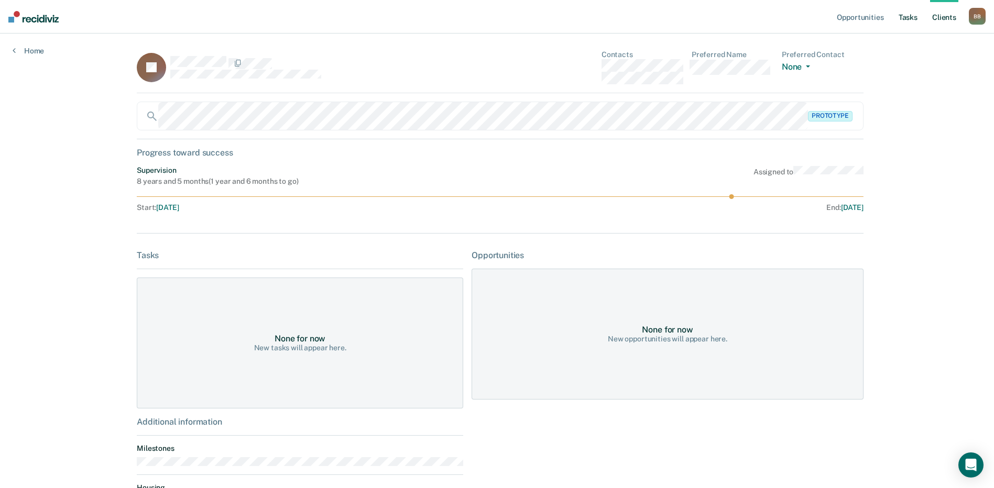  Describe the element at coordinates (500, 152) in the screenshot. I see `div: Progress toward success` at that location.